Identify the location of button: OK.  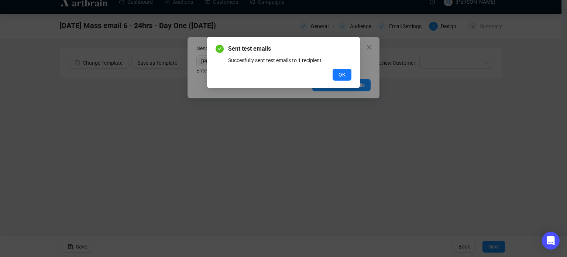
(342, 75).